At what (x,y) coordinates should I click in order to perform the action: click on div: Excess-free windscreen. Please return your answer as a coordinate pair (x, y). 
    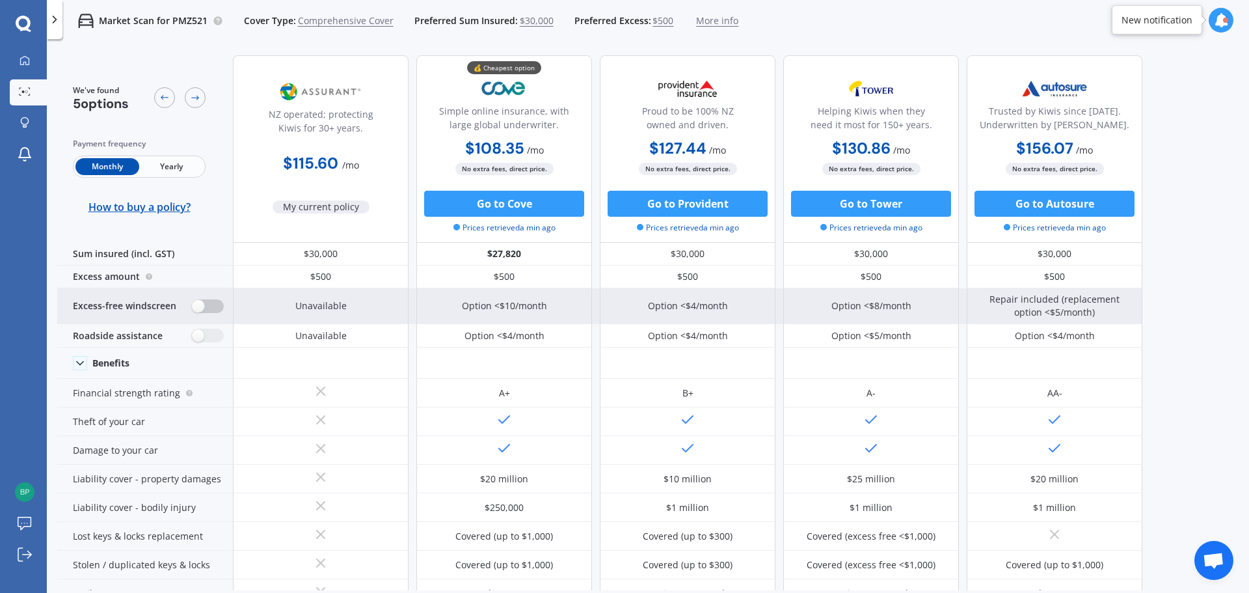
    Looking at the image, I should click on (145, 306).